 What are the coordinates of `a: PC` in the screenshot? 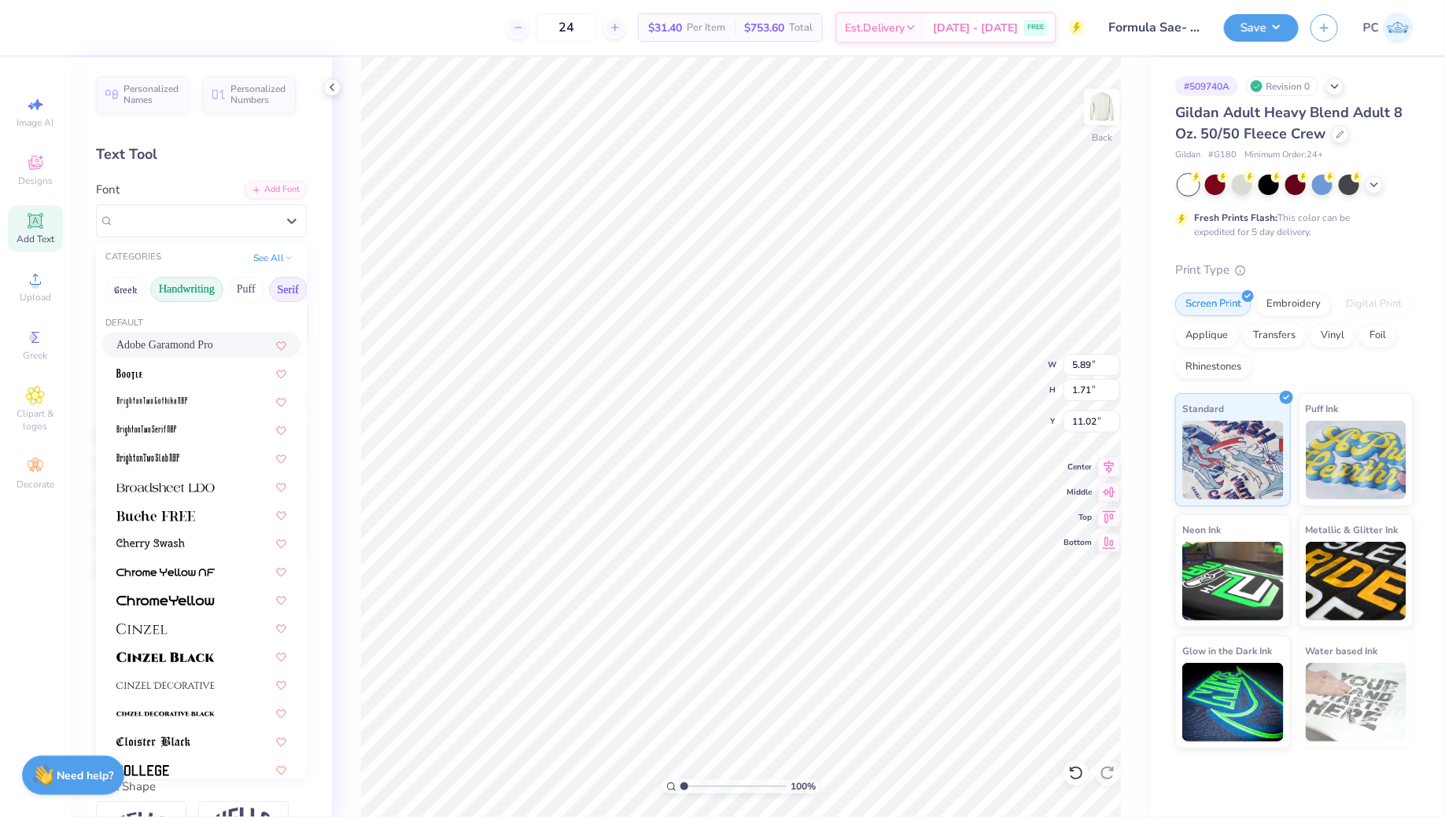 It's located at (1389, 28).